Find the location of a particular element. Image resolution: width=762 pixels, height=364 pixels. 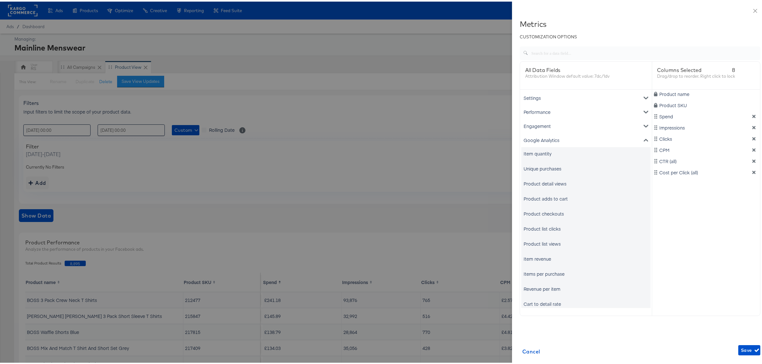

div: Drag/drop to reorder. Right click to lock is located at coordinates (697, 75).